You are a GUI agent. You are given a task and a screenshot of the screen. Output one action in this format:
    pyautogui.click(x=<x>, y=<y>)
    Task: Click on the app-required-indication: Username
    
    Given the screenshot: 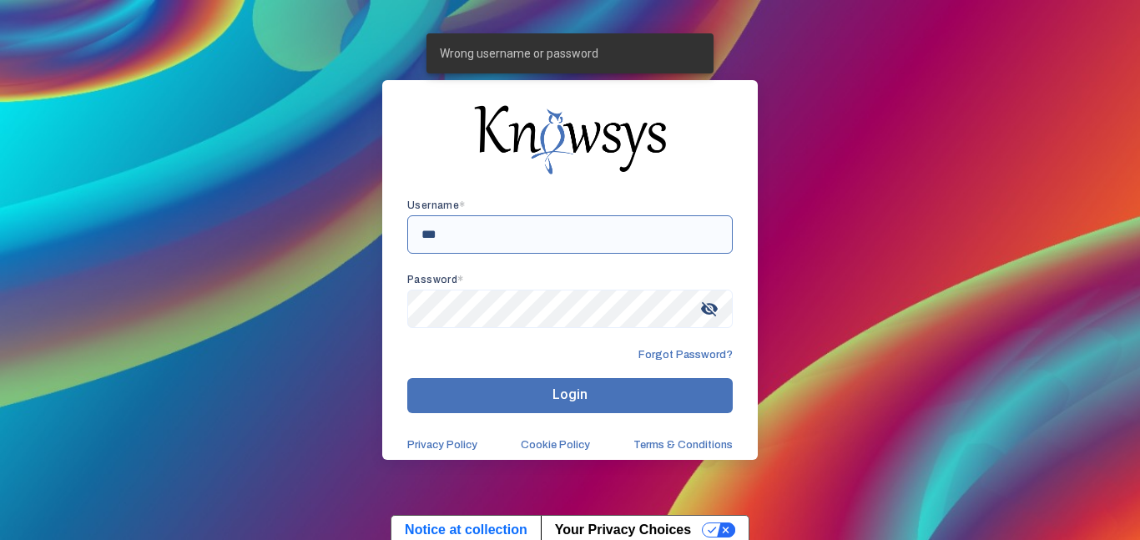 What is the action you would take?
    pyautogui.click(x=437, y=205)
    